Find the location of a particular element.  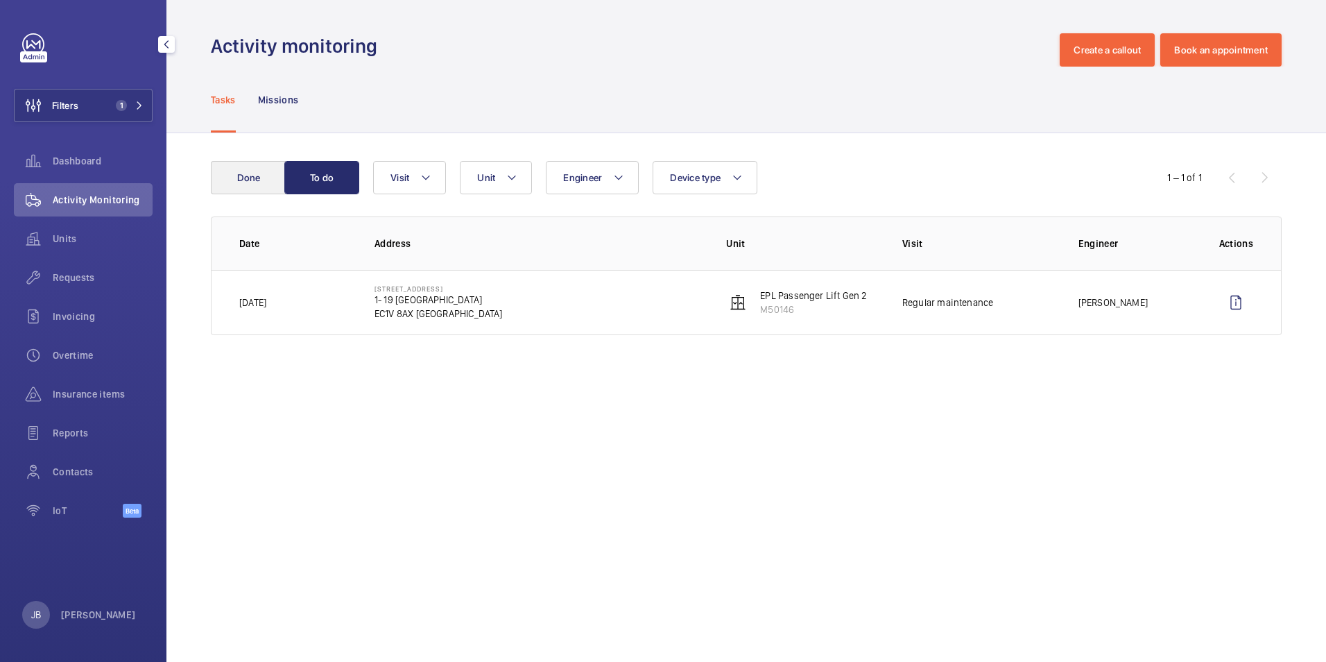

p: Tasks is located at coordinates (223, 100).